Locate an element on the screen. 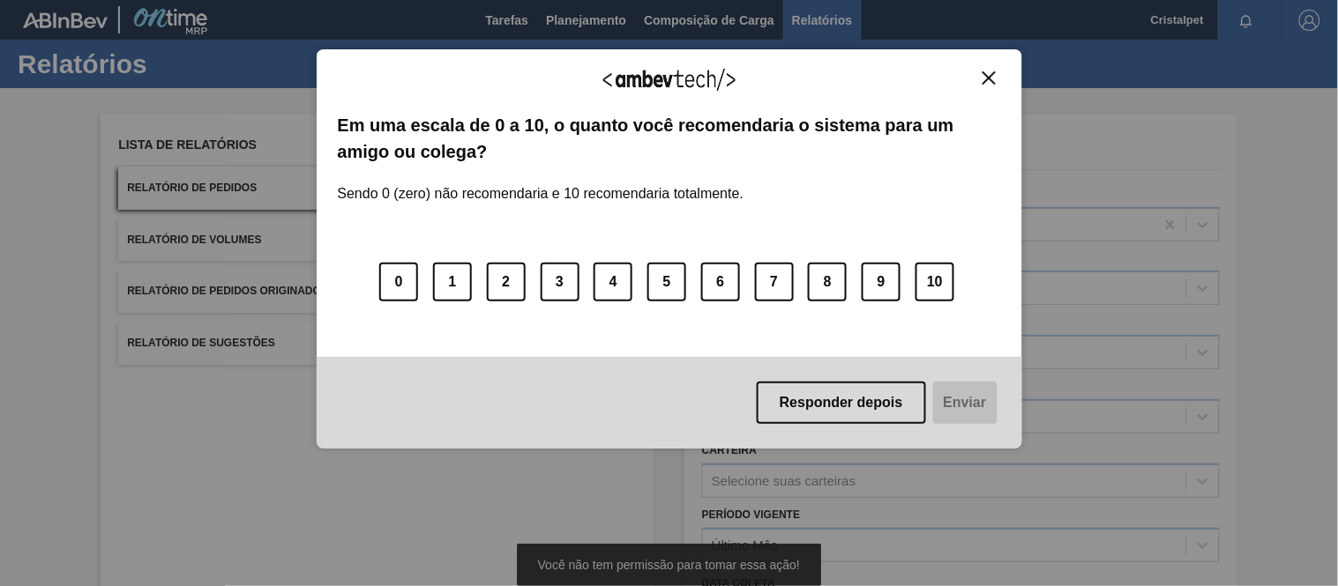 This screenshot has width=1338, height=586. img: Close is located at coordinates (989, 78).